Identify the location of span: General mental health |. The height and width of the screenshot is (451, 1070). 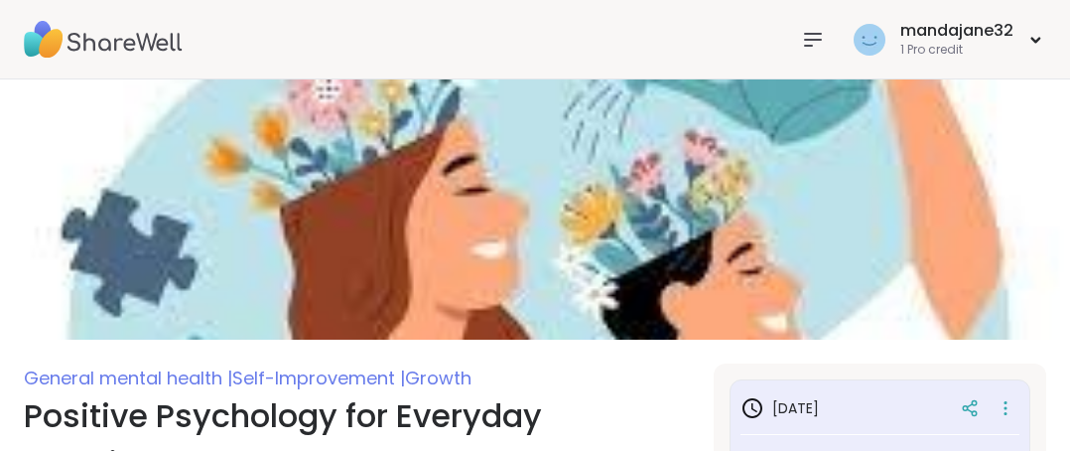
(128, 377).